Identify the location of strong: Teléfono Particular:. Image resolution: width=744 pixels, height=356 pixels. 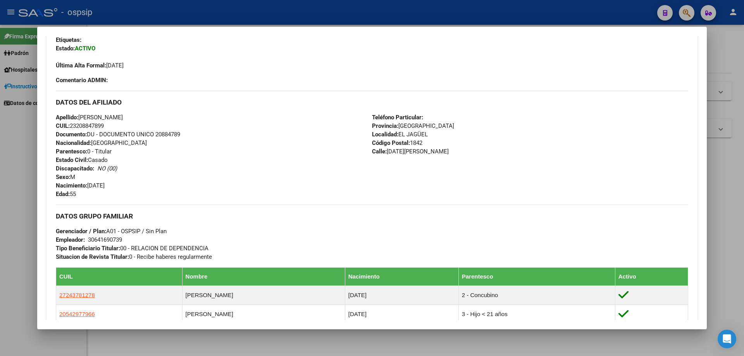
(398, 117).